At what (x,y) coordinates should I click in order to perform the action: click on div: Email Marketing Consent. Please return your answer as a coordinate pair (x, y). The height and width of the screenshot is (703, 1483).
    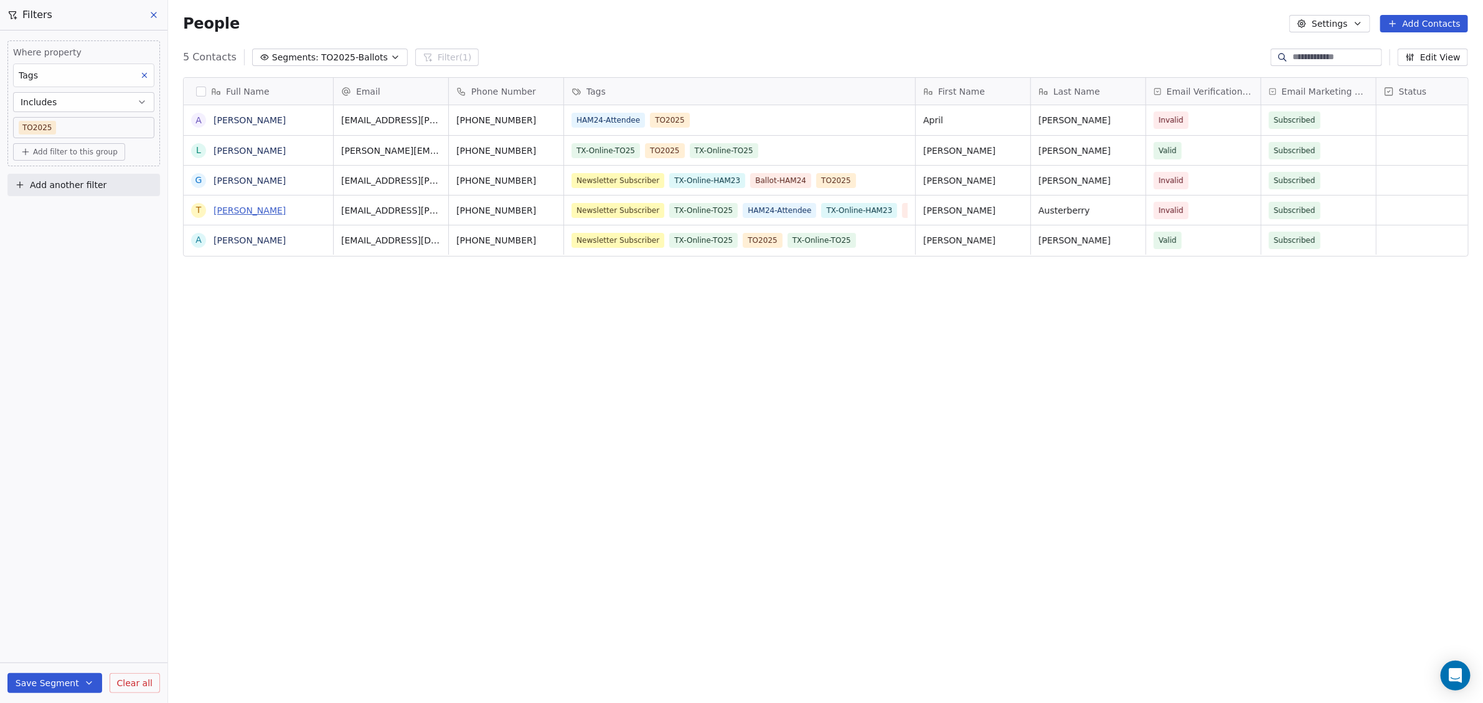
    Looking at the image, I should click on (1318, 91).